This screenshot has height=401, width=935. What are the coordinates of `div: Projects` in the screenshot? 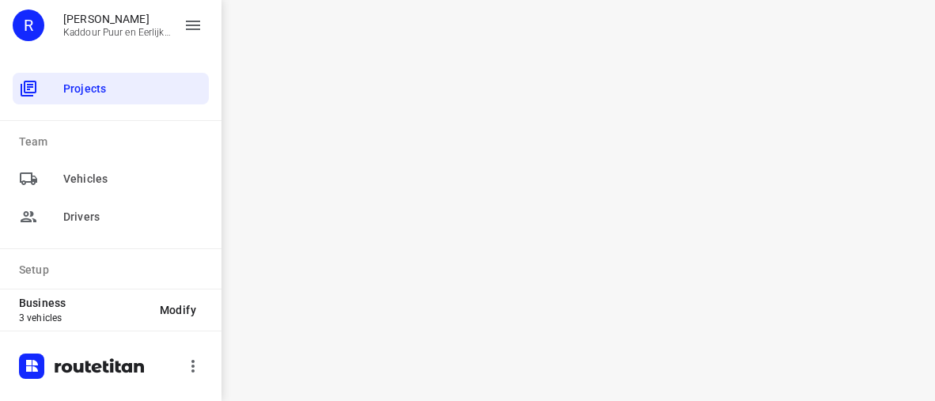 It's located at (111, 89).